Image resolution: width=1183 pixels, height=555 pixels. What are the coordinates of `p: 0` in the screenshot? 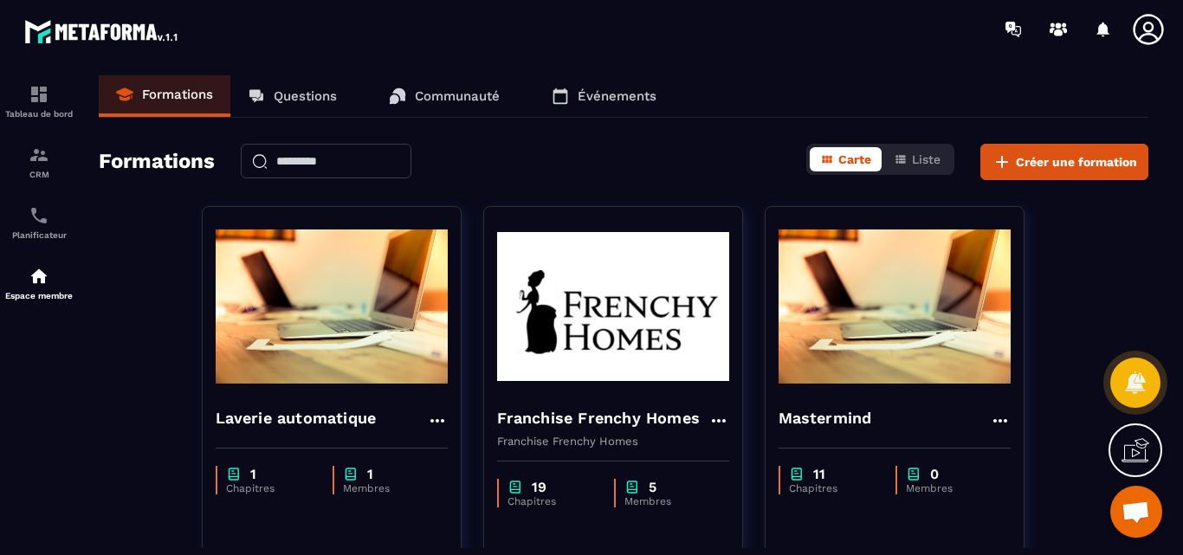 It's located at (934, 474).